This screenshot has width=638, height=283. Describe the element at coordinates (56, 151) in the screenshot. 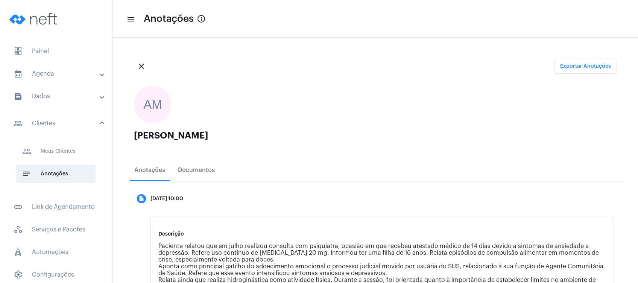

I see `span: Meus Clientes` at that location.